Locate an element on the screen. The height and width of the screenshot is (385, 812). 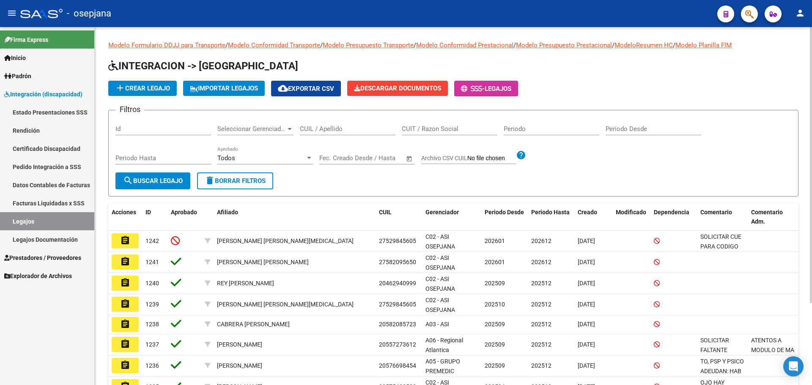
button: -Legajos is located at coordinates (486, 88).